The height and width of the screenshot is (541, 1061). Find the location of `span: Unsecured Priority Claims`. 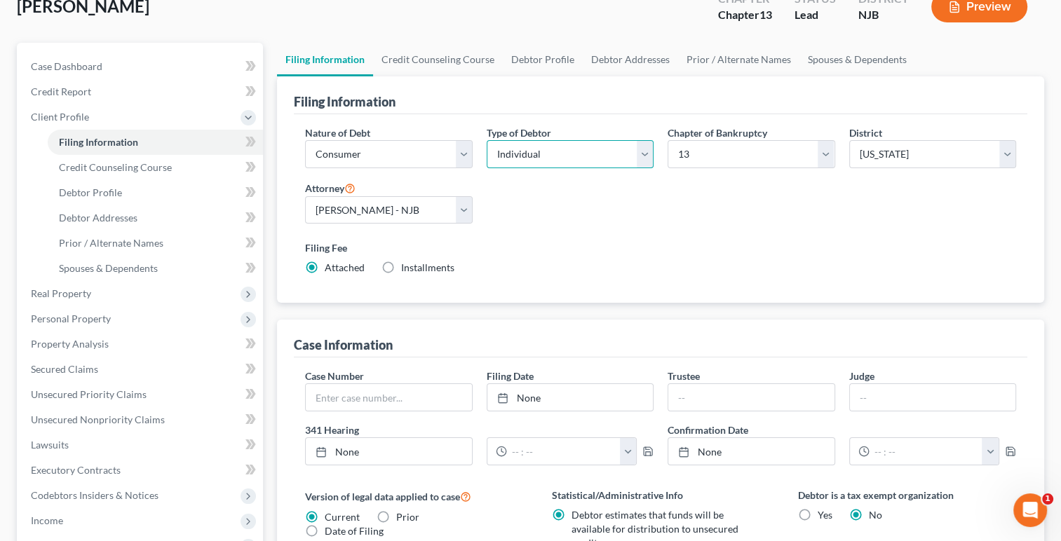

span: Unsecured Priority Claims is located at coordinates (88, 394).